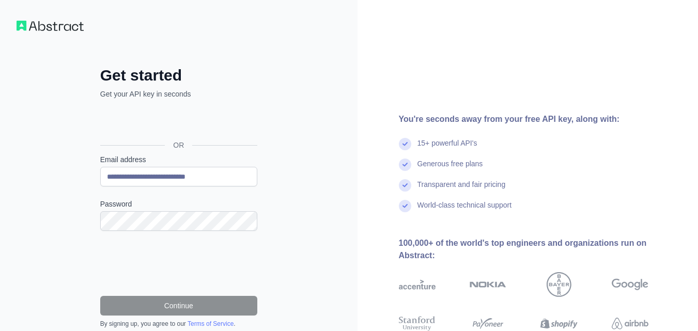  I want to click on div: World-class technical support, so click(464, 210).